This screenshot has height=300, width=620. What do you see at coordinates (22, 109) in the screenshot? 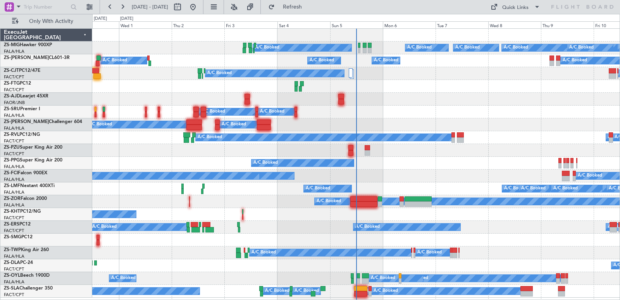
I see `a: ZS-SRUPremier I` at bounding box center [22, 109].